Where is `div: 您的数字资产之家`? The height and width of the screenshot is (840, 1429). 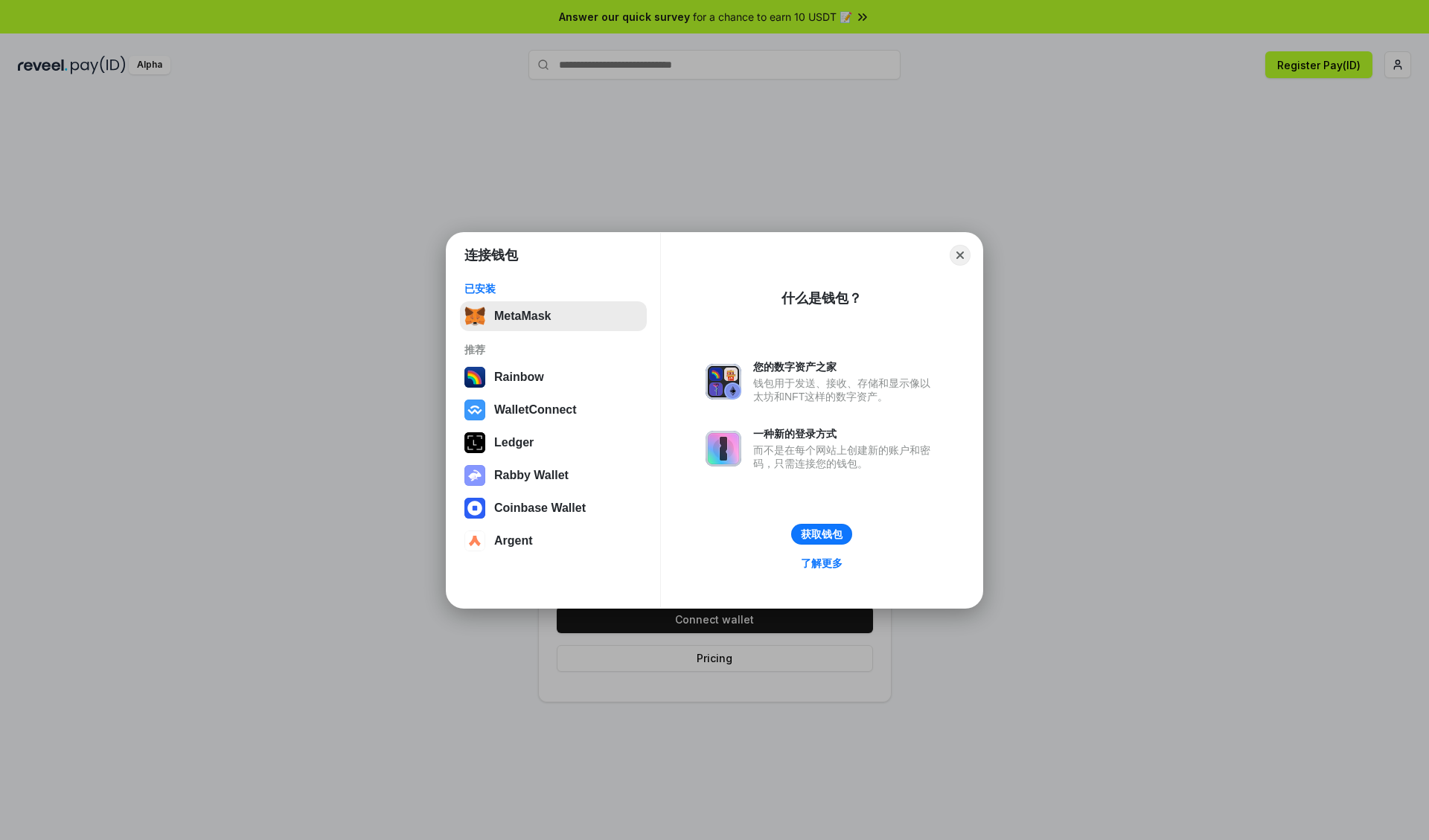
div: 您的数字资产之家 is located at coordinates (846, 367).